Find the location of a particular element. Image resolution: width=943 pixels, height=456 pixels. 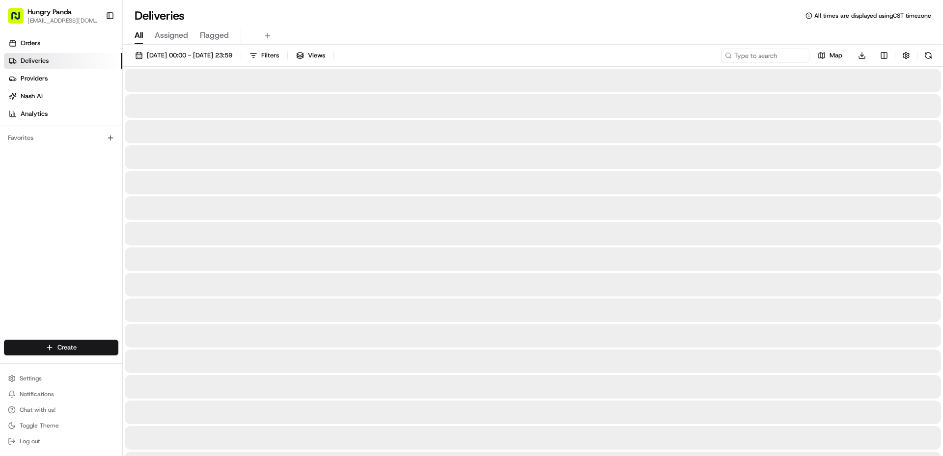

a: Nash AI is located at coordinates (63, 96).